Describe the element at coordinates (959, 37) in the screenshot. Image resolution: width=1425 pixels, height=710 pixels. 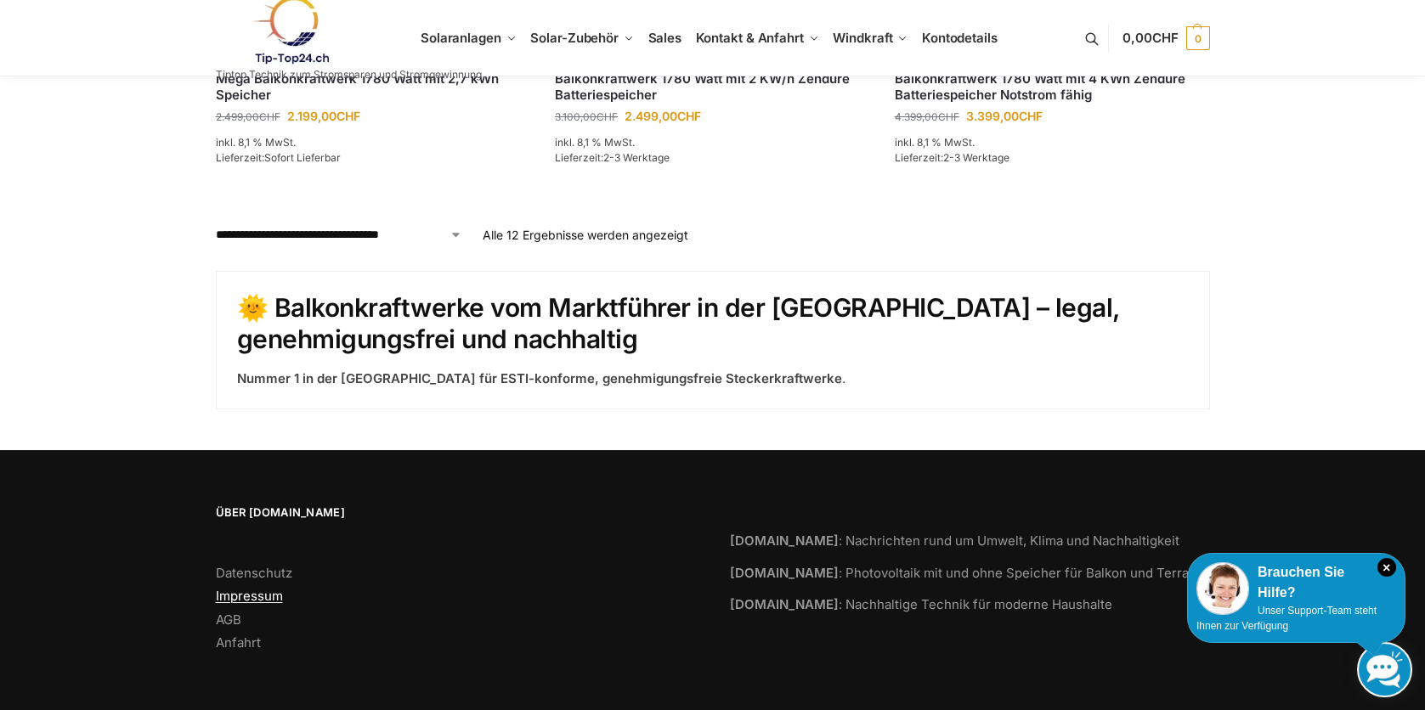
I see `span: Kontodetails` at that location.